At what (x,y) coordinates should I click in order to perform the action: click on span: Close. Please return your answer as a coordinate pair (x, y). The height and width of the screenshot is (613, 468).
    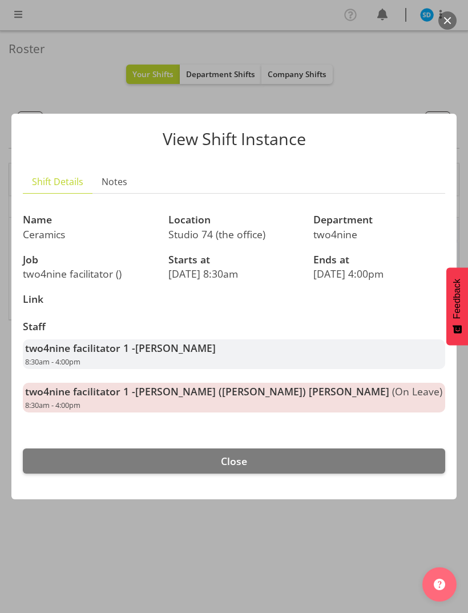
    Looking at the image, I should click on (234, 461).